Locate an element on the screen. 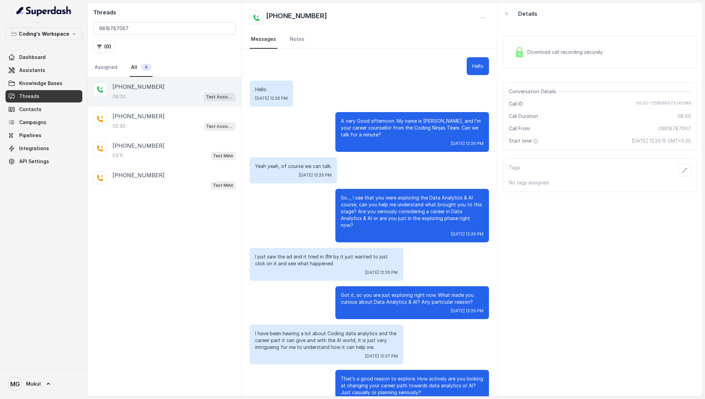  span: Contacts is located at coordinates (30, 109).